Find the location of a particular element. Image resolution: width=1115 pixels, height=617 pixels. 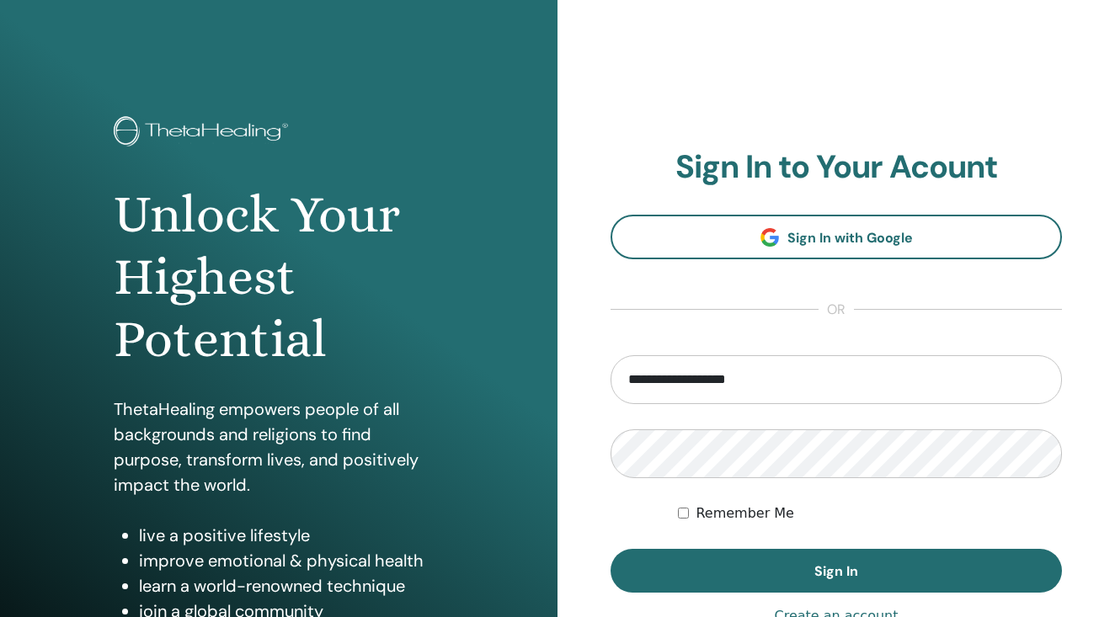

p: ThetaHealing empowers people of all backgrounds and religions to find purpose, transform lives, a... is located at coordinates (278, 447).